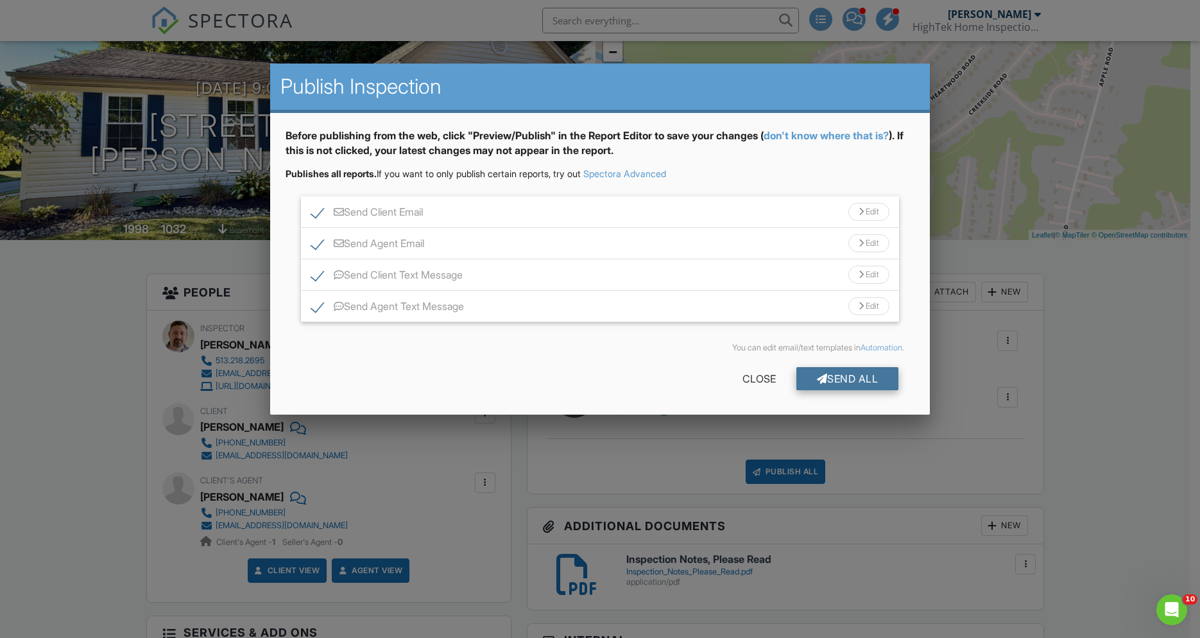 The image size is (1200, 638). I want to click on label: Send Client Text Message, so click(387, 277).